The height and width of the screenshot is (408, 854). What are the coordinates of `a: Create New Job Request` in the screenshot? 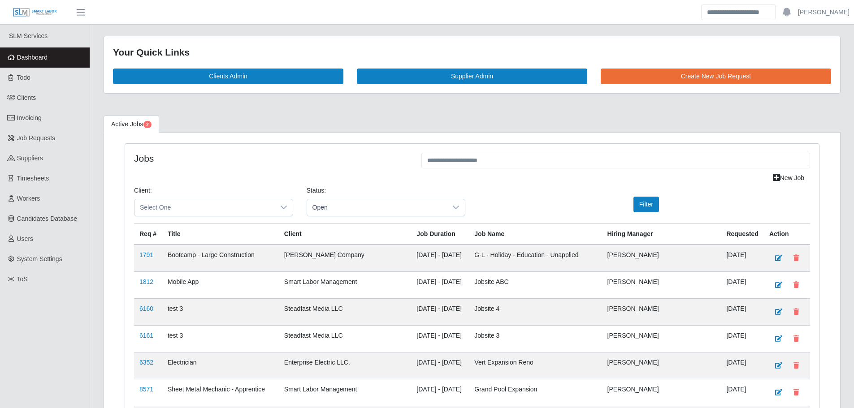 It's located at (716, 76).